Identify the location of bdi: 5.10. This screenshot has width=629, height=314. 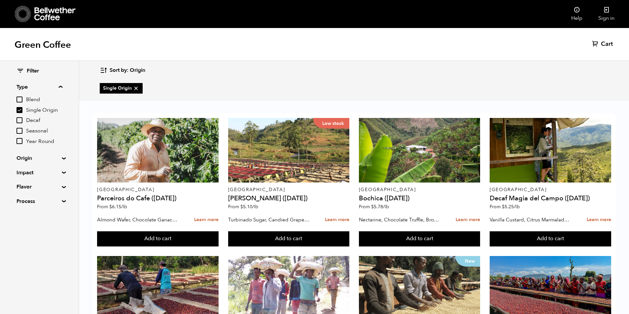
(249, 207).